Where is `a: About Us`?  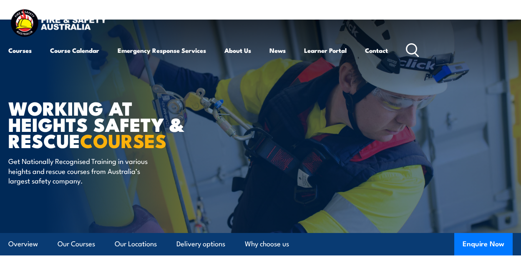 a: About Us is located at coordinates (238, 50).